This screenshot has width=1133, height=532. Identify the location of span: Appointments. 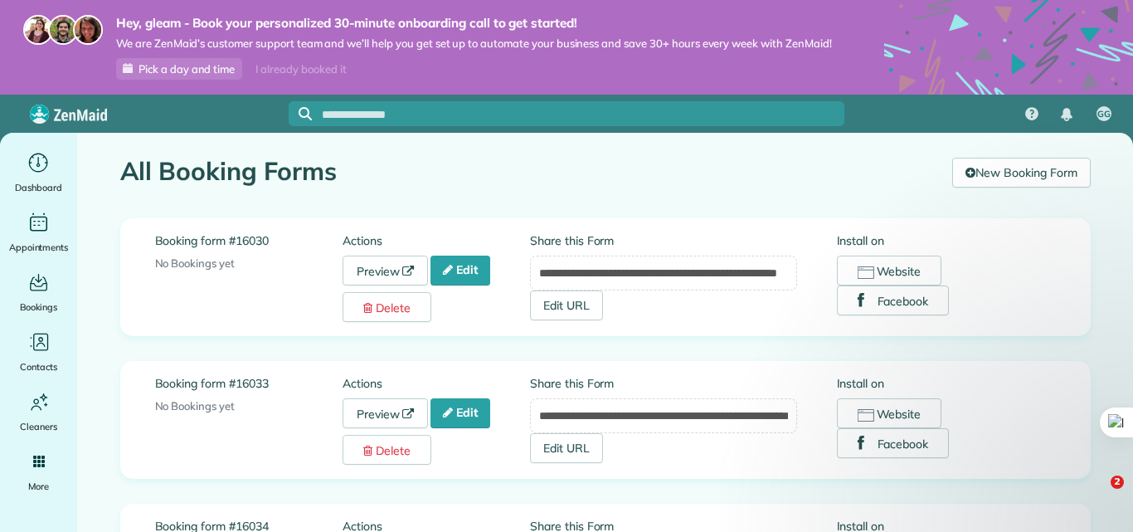
(39, 247).